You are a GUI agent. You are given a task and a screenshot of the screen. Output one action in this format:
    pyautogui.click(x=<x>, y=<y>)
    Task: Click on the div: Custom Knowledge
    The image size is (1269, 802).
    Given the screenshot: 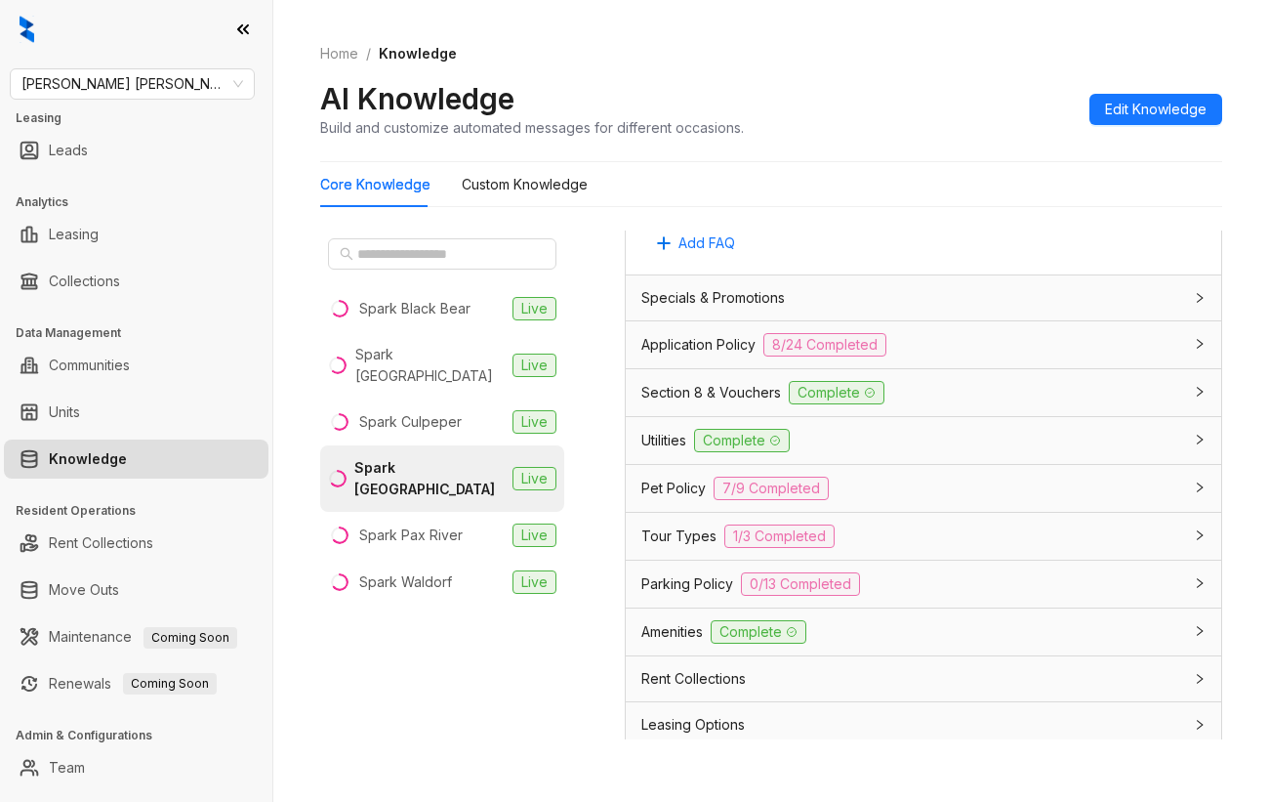 What is the action you would take?
    pyautogui.click(x=524, y=185)
    